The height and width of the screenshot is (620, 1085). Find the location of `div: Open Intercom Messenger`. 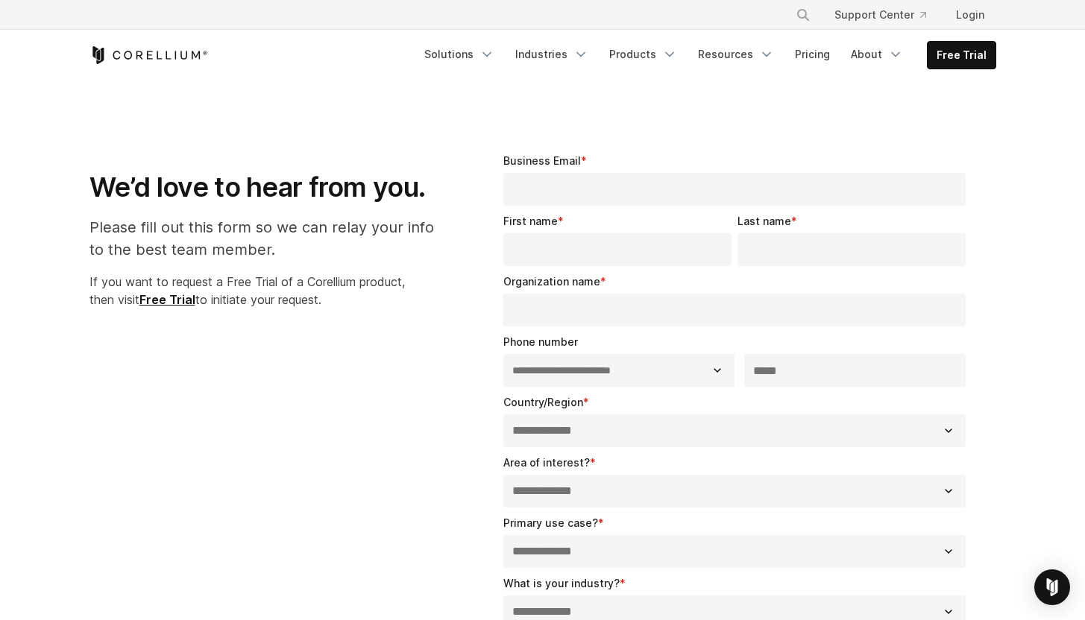

div: Open Intercom Messenger is located at coordinates (1052, 587).